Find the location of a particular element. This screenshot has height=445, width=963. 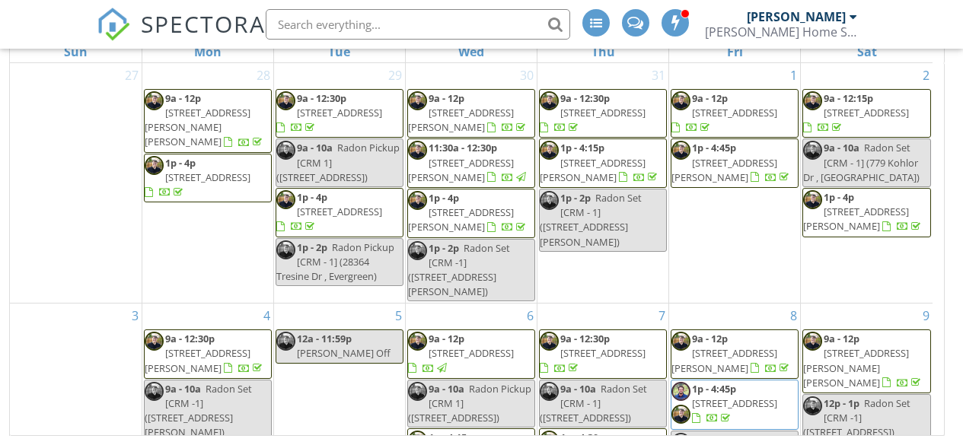

a: Go to August 8, 2025 is located at coordinates (793, 316).